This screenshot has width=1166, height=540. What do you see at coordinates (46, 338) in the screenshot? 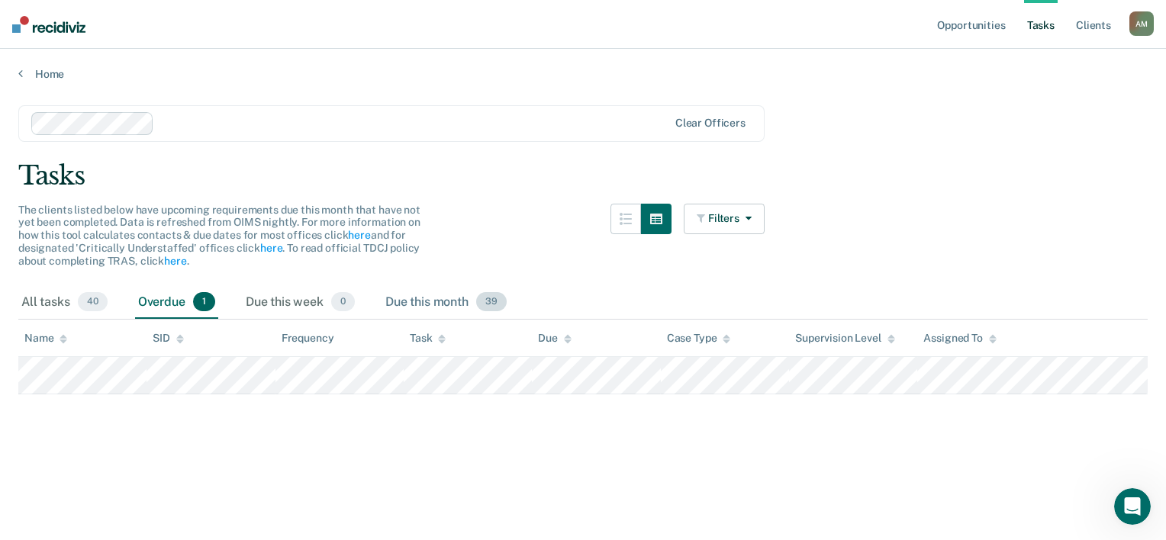
I see `div: Name` at bounding box center [46, 338].